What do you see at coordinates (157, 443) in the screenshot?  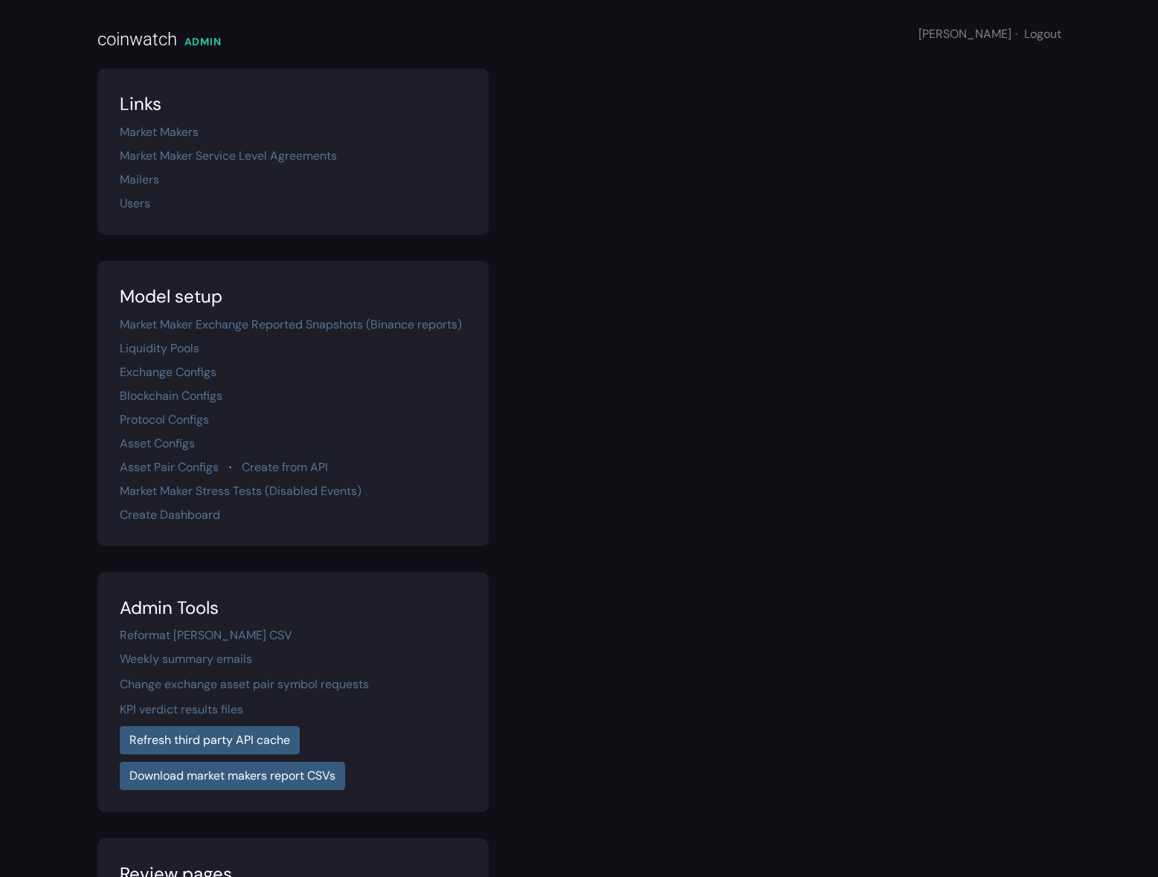 I see `a: Asset Configs` at bounding box center [157, 443].